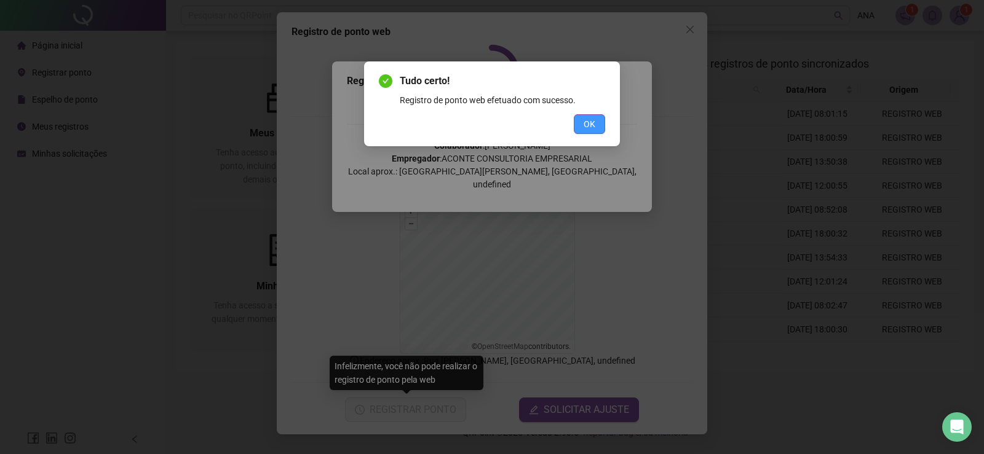  I want to click on span: OK, so click(589, 124).